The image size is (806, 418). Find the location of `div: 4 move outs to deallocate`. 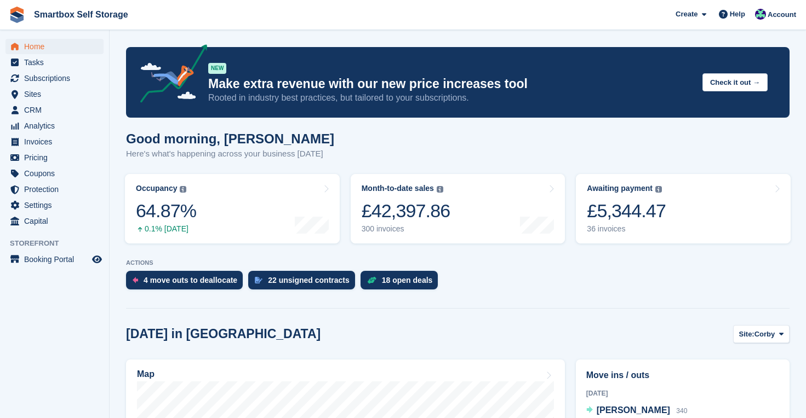

div: 4 move outs to deallocate is located at coordinates (190, 280).